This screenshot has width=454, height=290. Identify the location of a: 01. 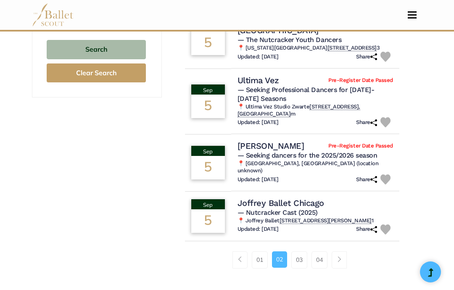
(260, 260).